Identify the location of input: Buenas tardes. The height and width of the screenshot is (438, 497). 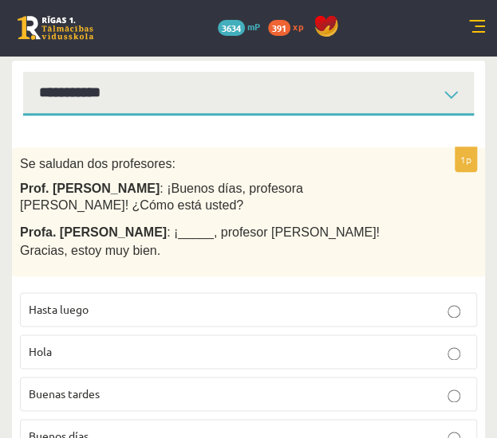
(454, 396).